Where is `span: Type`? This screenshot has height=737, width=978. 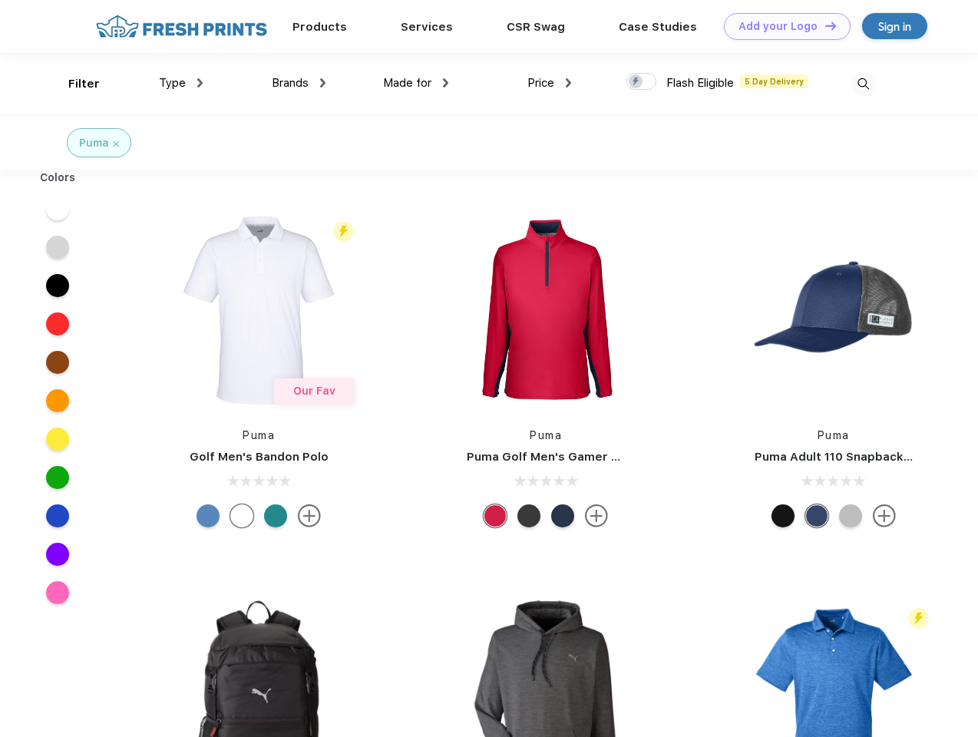
span: Type is located at coordinates (172, 83).